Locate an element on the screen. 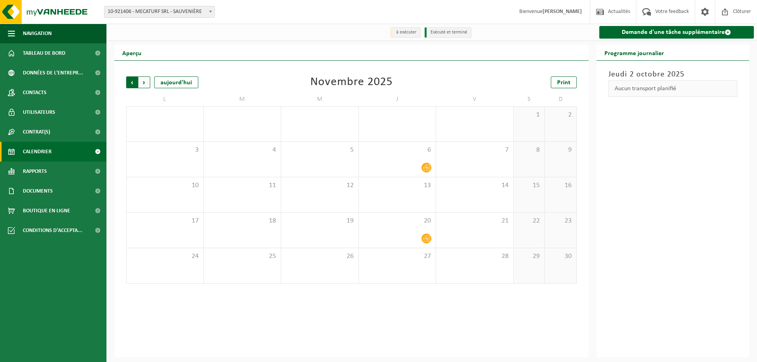 The image size is (757, 362). span: 3 is located at coordinates (165, 150).